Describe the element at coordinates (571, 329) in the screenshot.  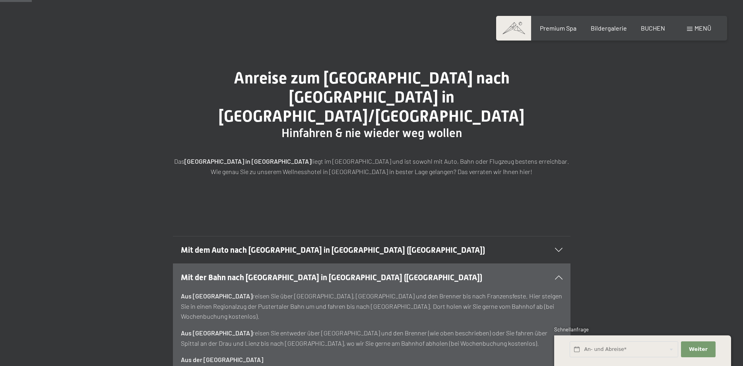
I see `span: Schnellanfrage` at that location.